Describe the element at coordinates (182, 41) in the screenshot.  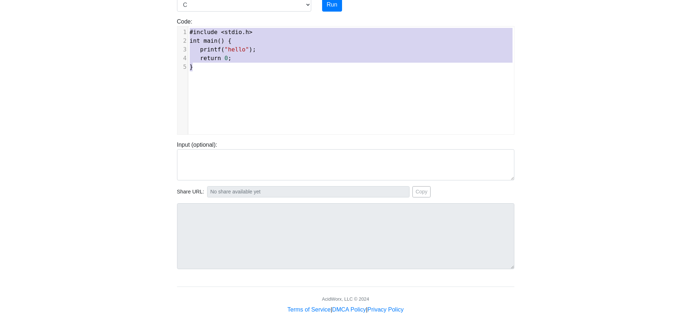
I see `div: 2` at that location.